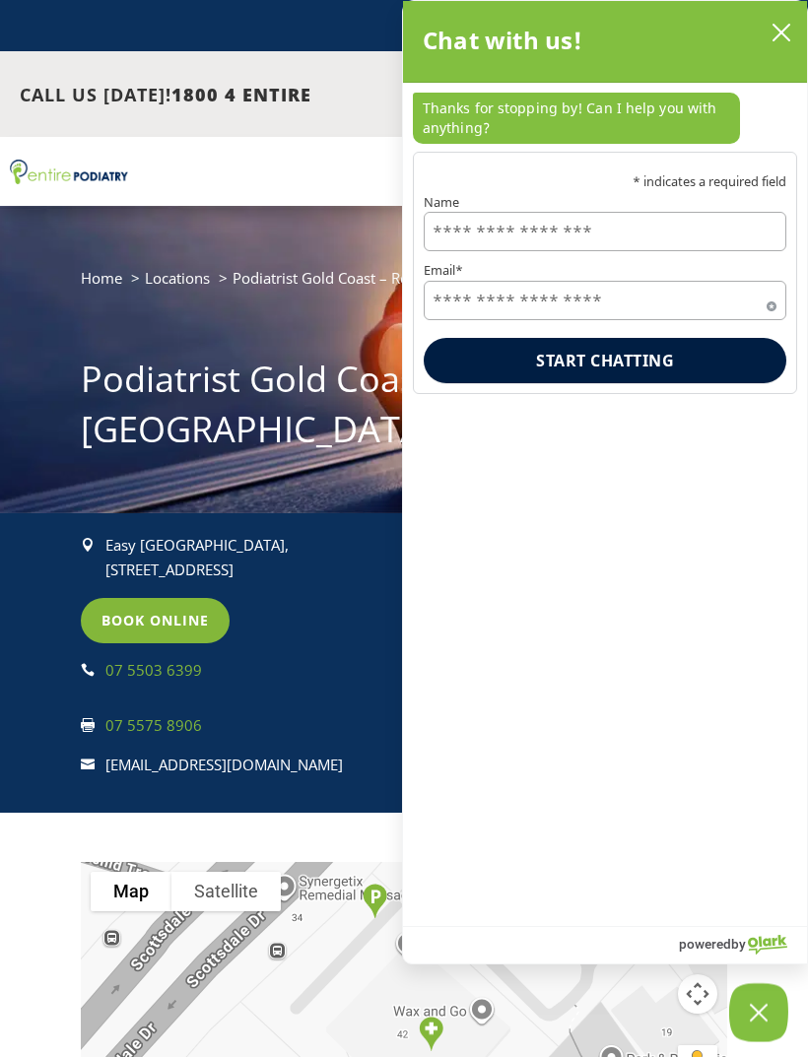 The height and width of the screenshot is (1057, 808). Describe the element at coordinates (177, 278) in the screenshot. I see `a: Locations` at that location.